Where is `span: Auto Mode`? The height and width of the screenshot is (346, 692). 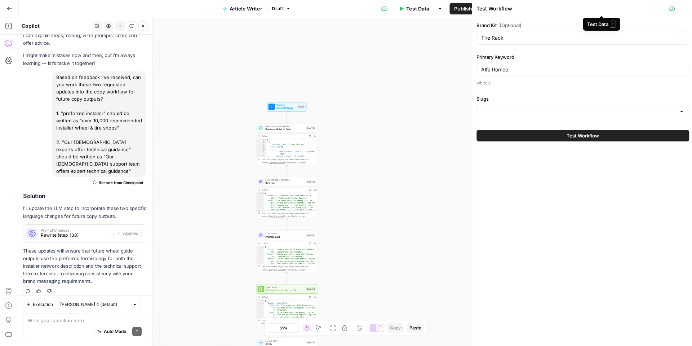
span: Auto Mode is located at coordinates (115, 331).